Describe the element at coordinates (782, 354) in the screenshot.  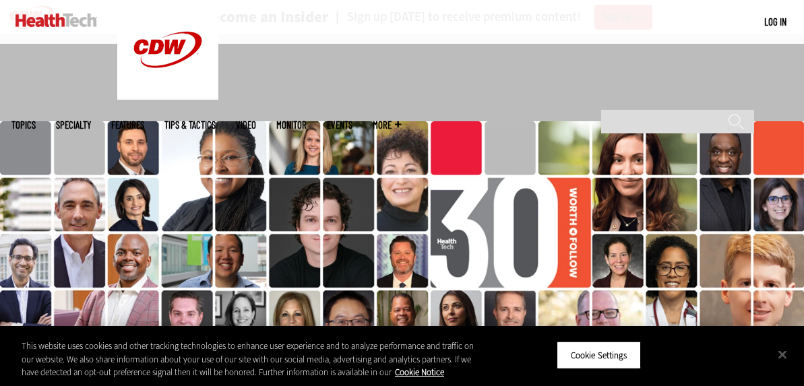
I see `button: Close` at that location.